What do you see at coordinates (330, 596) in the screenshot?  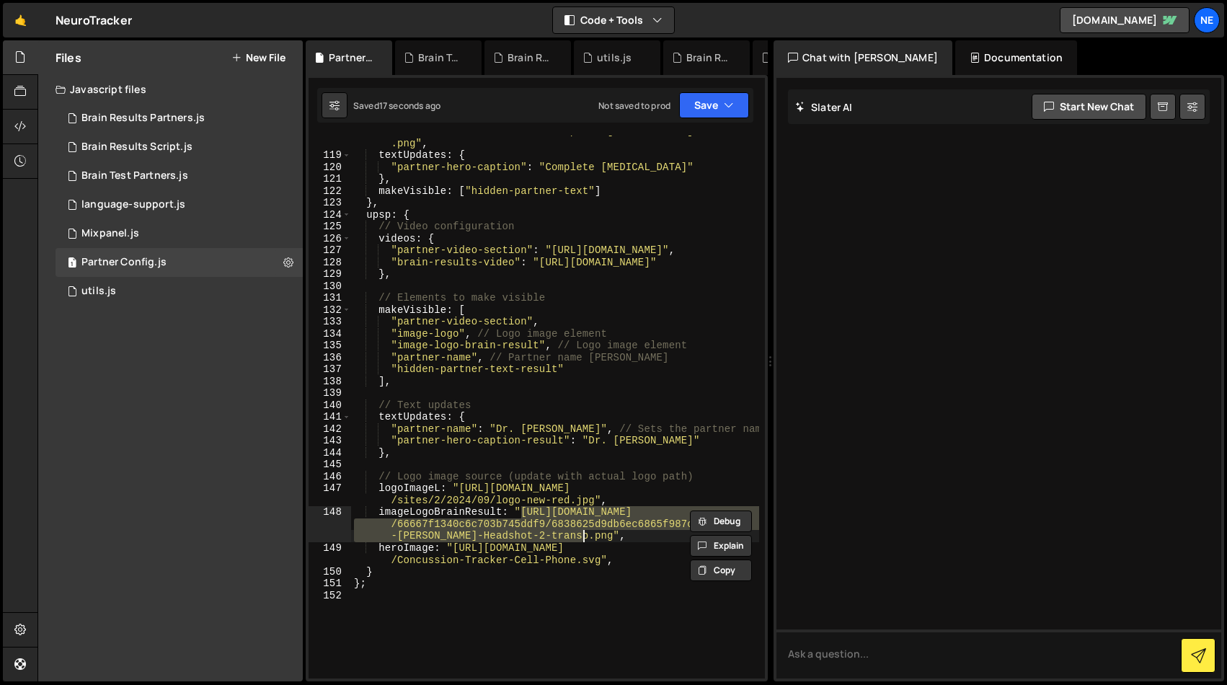 I see `div: 152` at bounding box center [330, 596].